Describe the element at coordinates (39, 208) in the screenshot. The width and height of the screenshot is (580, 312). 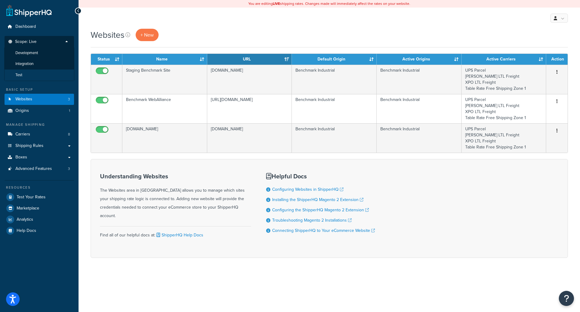
I see `a: Marketplace` at that location.